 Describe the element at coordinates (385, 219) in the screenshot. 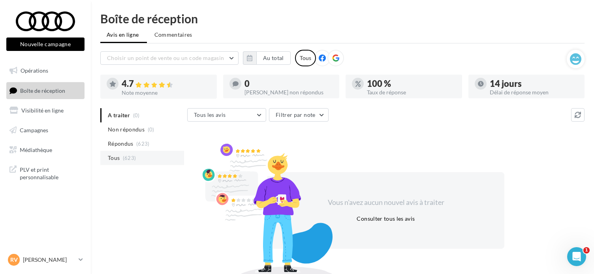

I see `button: Consulter tous les avis` at that location.